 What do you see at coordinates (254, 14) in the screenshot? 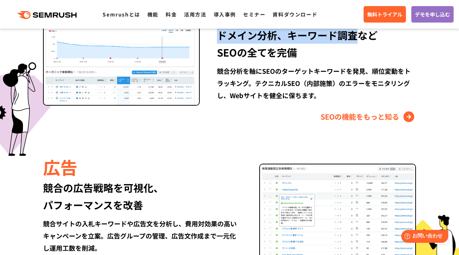
I see `a: セミナー` at bounding box center [254, 14].